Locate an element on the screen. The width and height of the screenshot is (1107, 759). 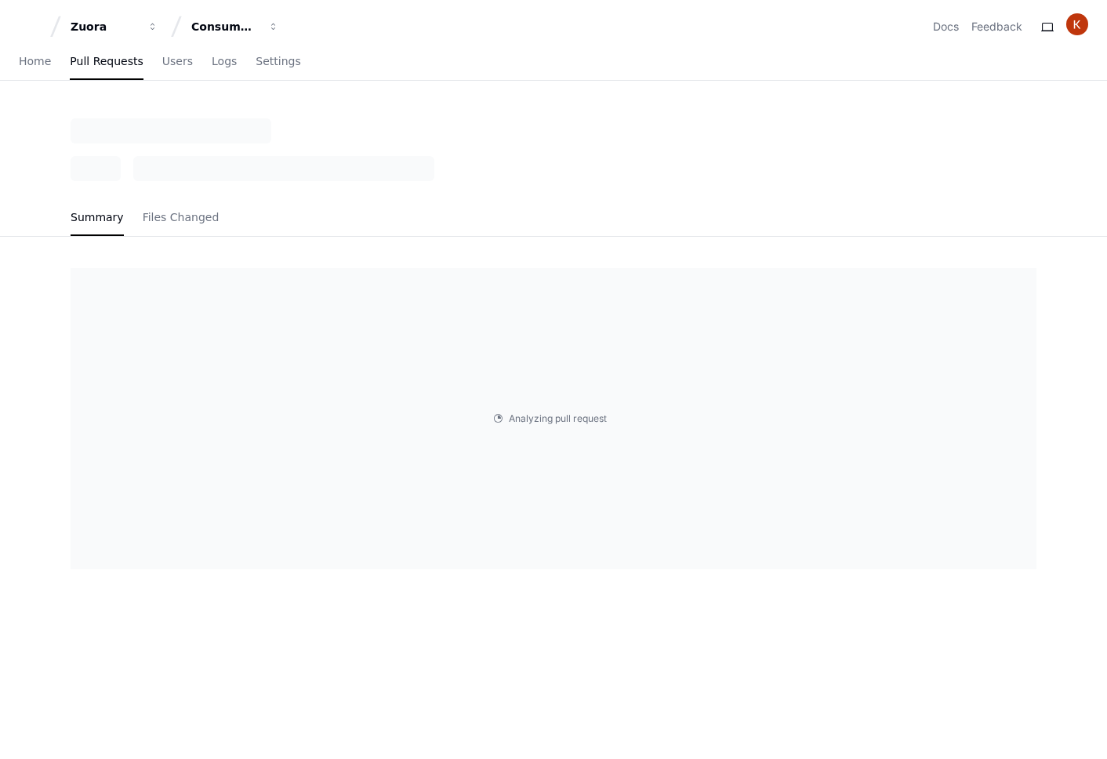
a: Pull Requests is located at coordinates (106, 62).